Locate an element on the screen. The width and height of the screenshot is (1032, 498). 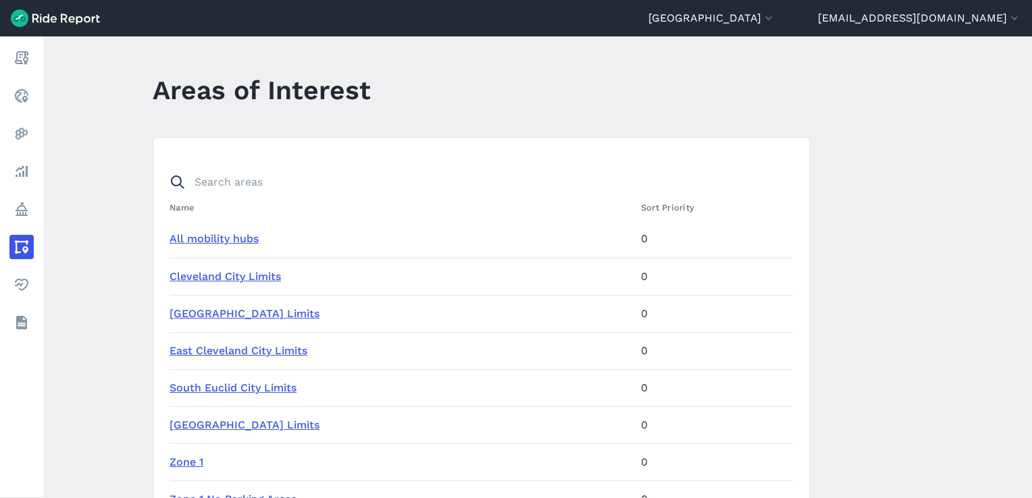
img: Ride Report is located at coordinates (55, 18).